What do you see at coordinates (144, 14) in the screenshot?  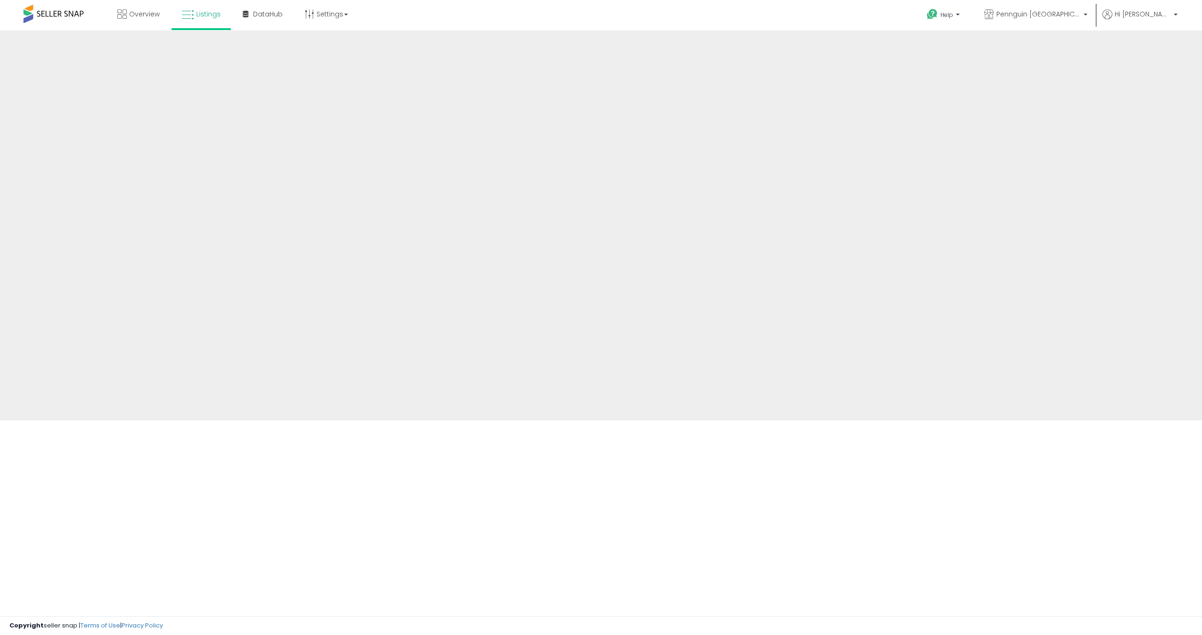 I see `span: Overview` at bounding box center [144, 14].